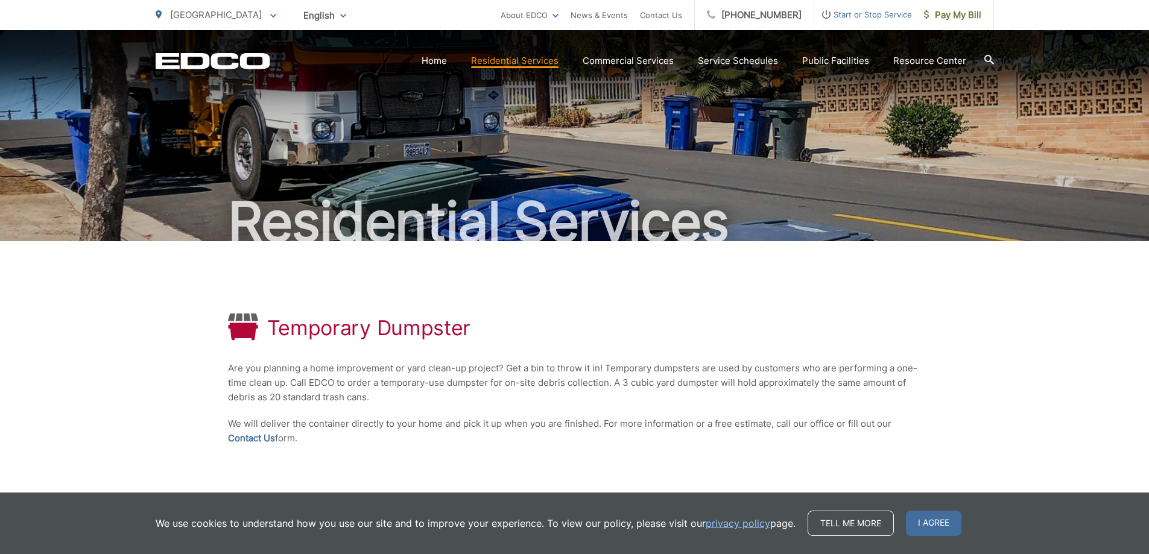 The height and width of the screenshot is (554, 1149). What do you see at coordinates (934, 523) in the screenshot?
I see `span: I agree` at bounding box center [934, 523].